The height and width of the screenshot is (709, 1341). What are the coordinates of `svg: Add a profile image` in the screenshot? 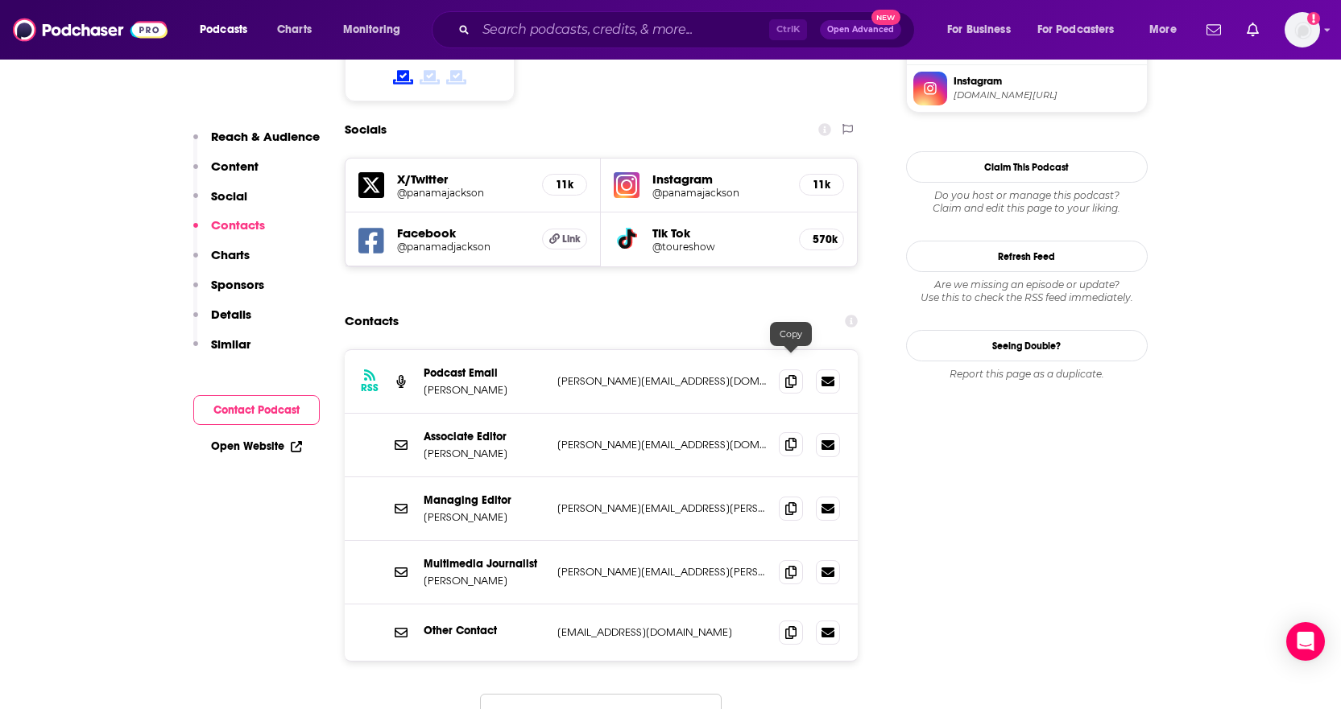 It's located at (1313, 19).